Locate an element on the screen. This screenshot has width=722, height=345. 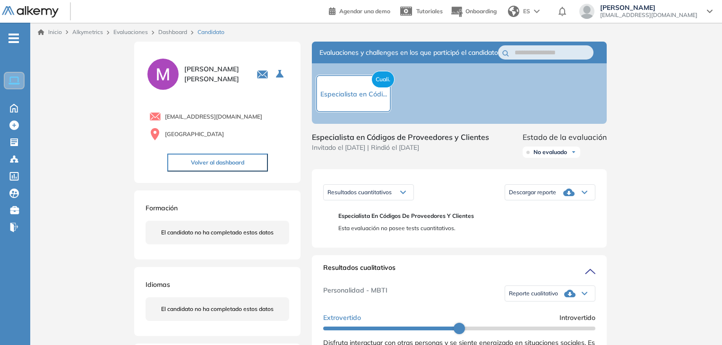
button: Seleccione la evaluación activa is located at coordinates (280, 74).